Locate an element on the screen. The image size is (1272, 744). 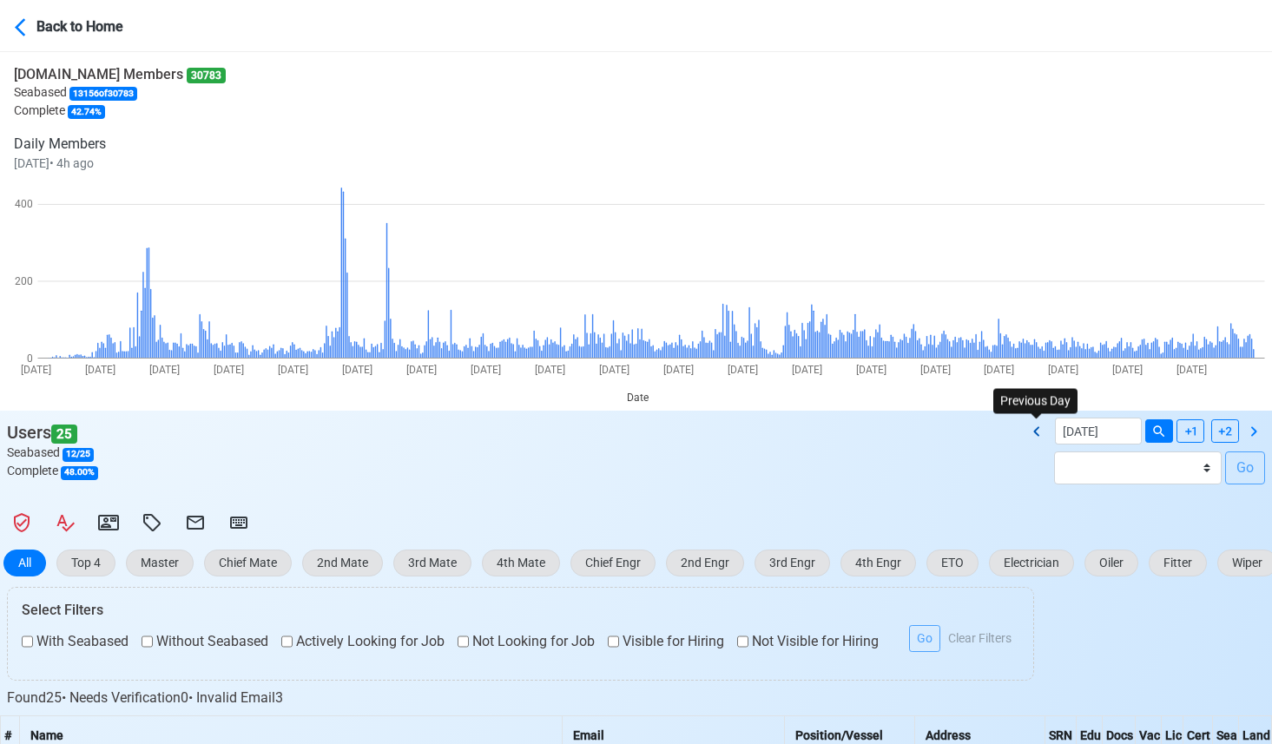
button: ETO is located at coordinates (952, 562).